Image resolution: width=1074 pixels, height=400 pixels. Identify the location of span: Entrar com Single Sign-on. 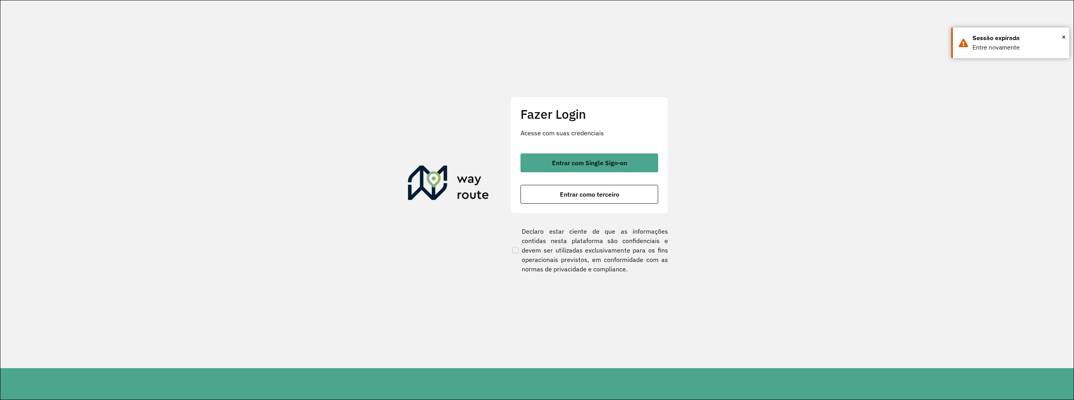
(589, 163).